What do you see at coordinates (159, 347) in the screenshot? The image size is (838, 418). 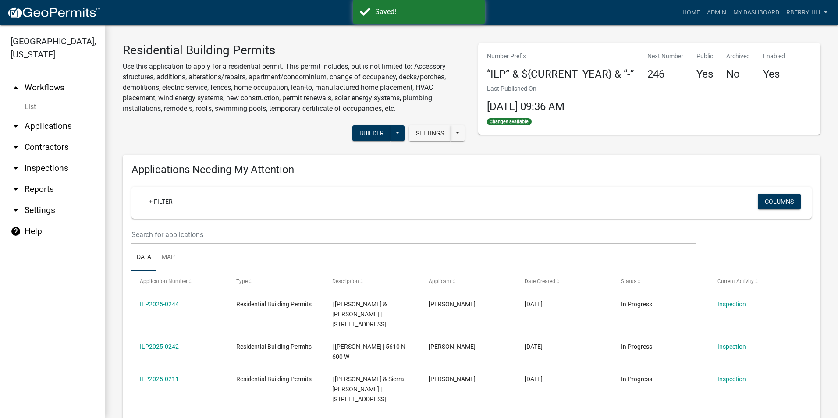 I see `a: ILP2025-0242` at bounding box center [159, 347].